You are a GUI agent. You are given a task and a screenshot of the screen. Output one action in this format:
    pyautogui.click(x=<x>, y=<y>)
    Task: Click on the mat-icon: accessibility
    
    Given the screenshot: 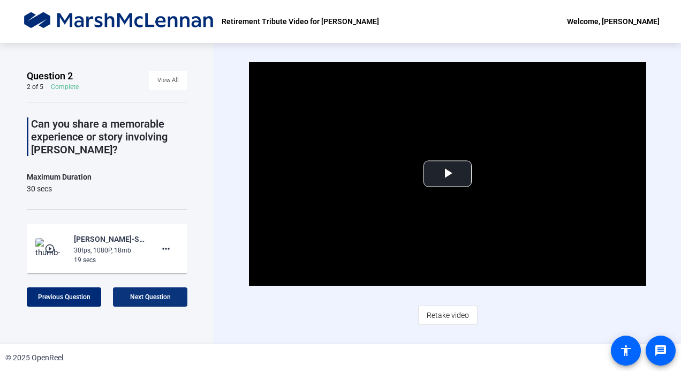 What is the action you would take?
    pyautogui.click(x=626, y=350)
    